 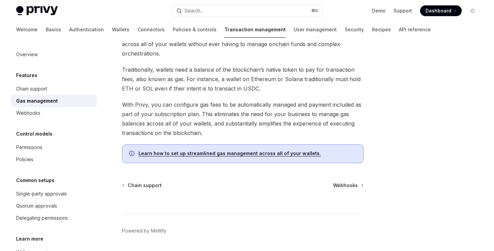 I want to click on h5: Features, so click(x=27, y=75).